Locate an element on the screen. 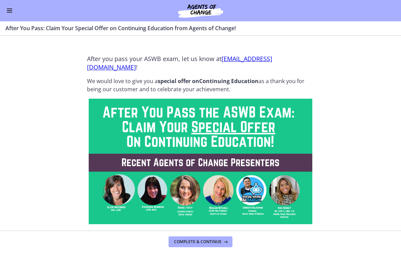  strong: Continuing Education is located at coordinates (228, 81).